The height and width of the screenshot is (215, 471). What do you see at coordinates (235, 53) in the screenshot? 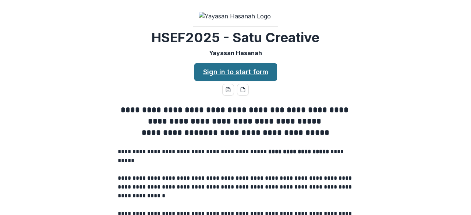
I see `p: Yayasan Hasanah` at bounding box center [235, 53].